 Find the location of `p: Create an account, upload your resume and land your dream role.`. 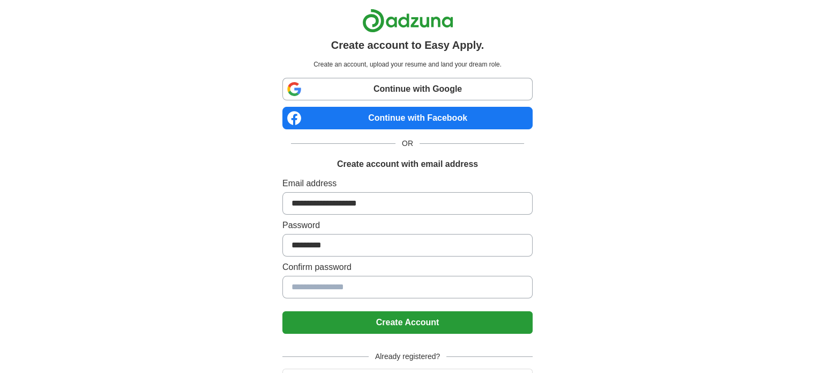

p: Create an account, upload your resume and land your dream role. is located at coordinates (407, 64).